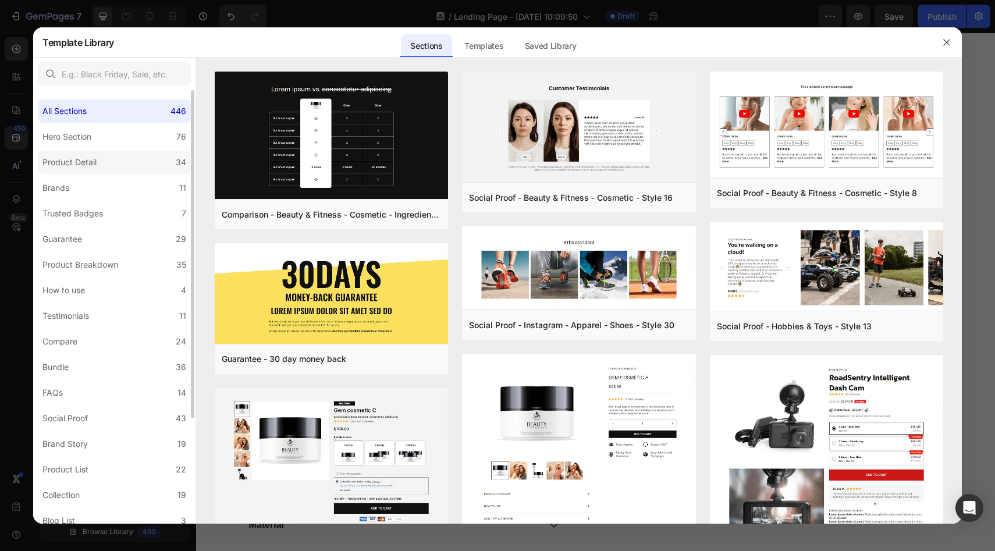 The image size is (995, 551). What do you see at coordinates (817, 193) in the screenshot?
I see `div: Social Proof - Beauty & Fitness - Cosmetic - Style 8` at bounding box center [817, 193].